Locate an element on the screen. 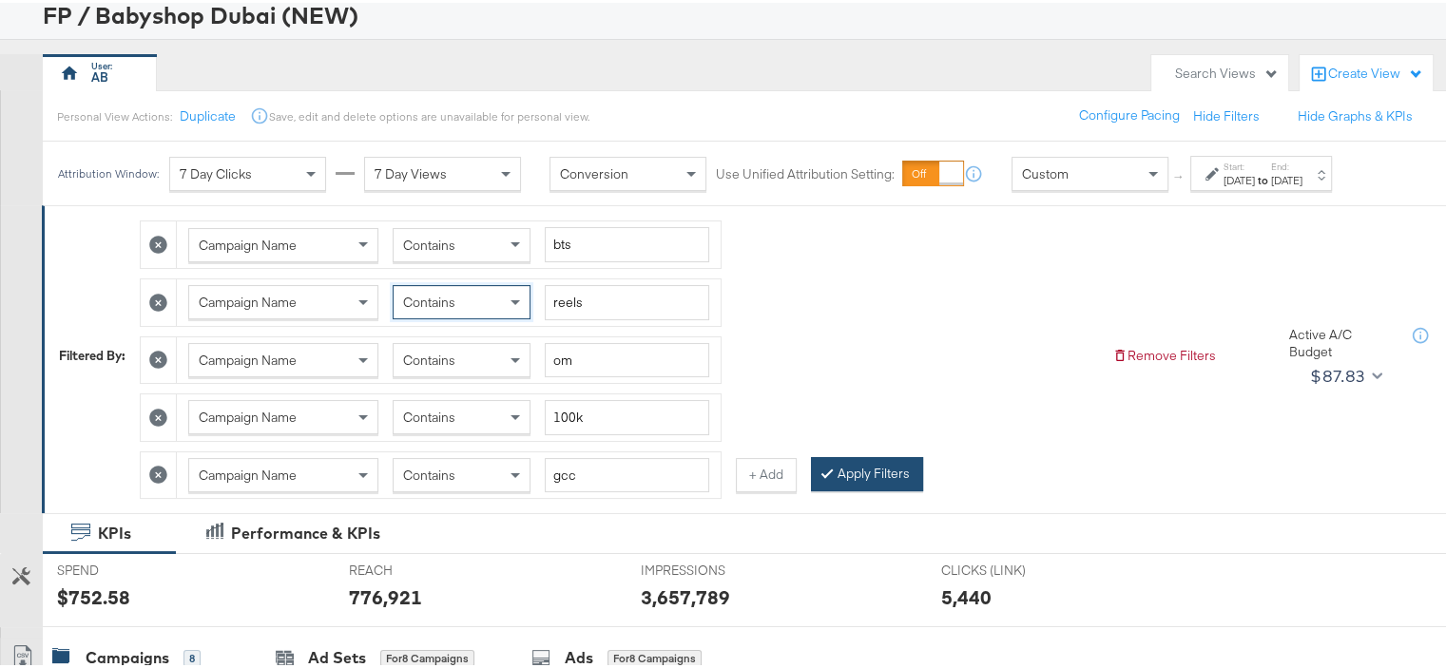 The width and height of the screenshot is (1446, 668). button: Remove Filters is located at coordinates (1164, 353).